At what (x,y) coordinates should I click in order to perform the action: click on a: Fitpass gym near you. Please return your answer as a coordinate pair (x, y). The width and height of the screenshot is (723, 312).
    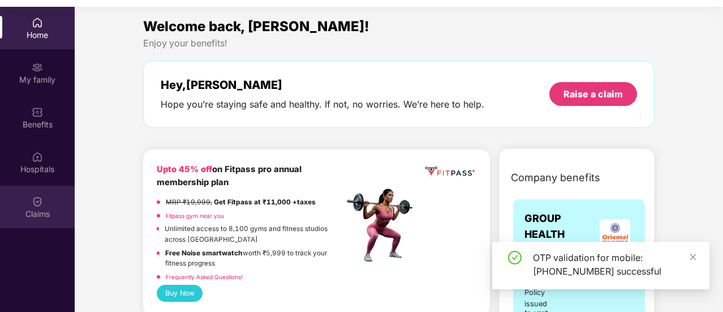
    Looking at the image, I should click on (195, 216).